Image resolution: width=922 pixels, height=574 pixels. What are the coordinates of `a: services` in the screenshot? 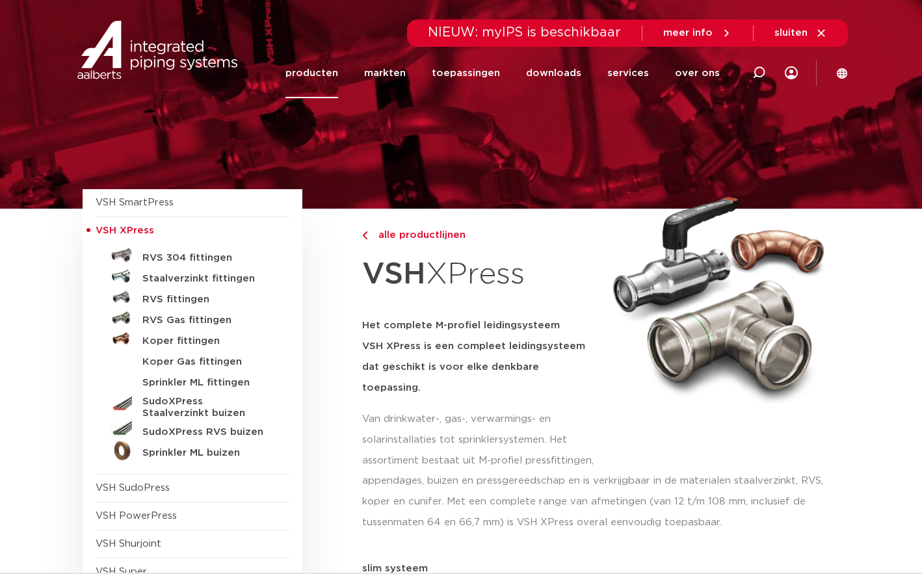 It's located at (628, 73).